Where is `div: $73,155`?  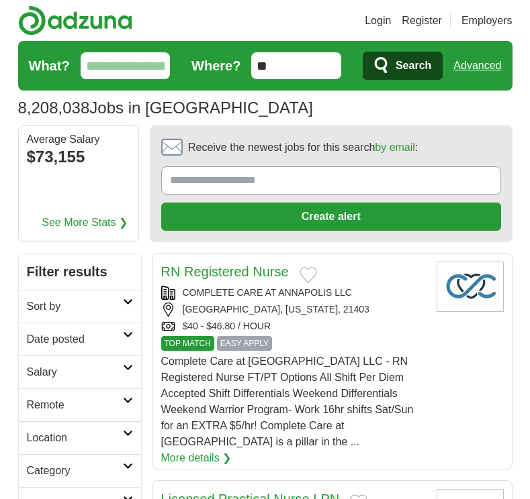
div: $73,155 is located at coordinates (79, 157).